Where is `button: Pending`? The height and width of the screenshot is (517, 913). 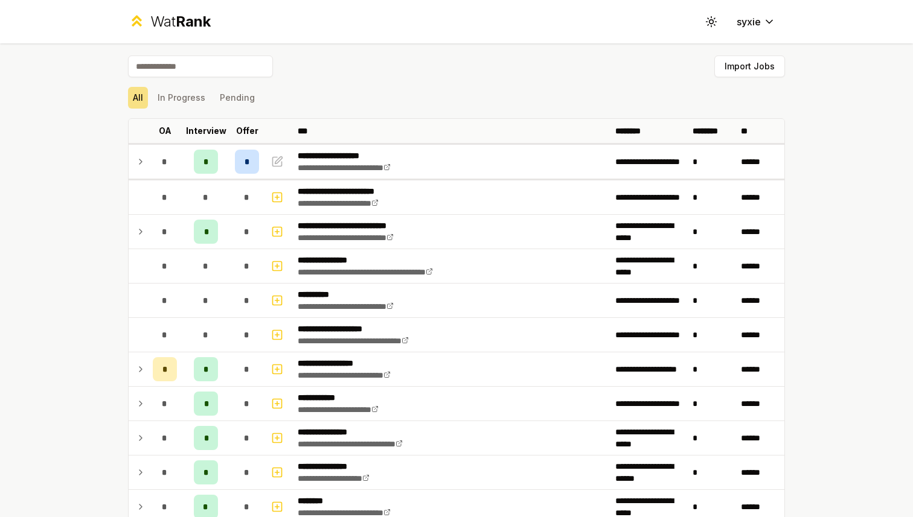 button: Pending is located at coordinates (237, 98).